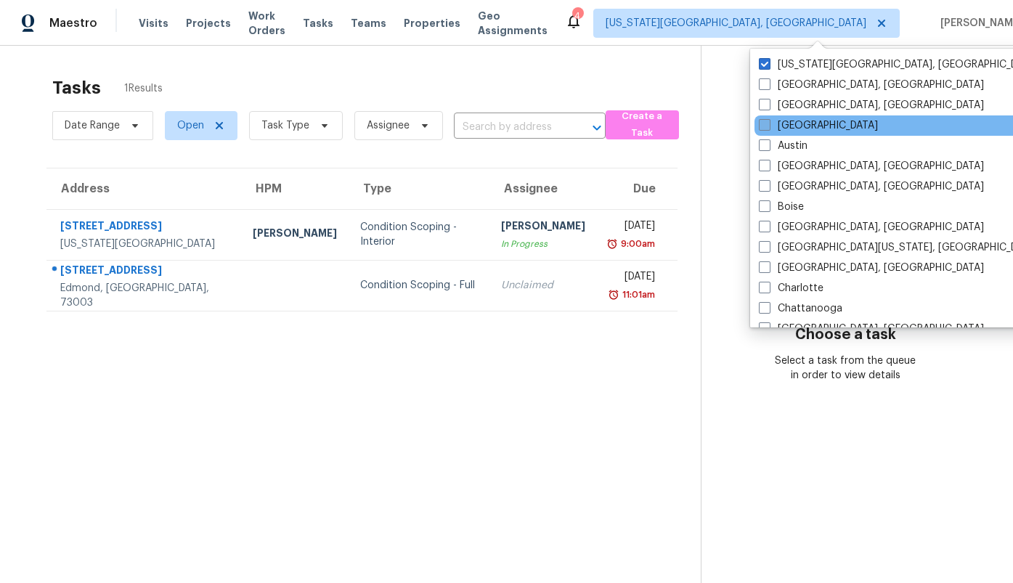  I want to click on label: Charlotte, so click(791, 288).